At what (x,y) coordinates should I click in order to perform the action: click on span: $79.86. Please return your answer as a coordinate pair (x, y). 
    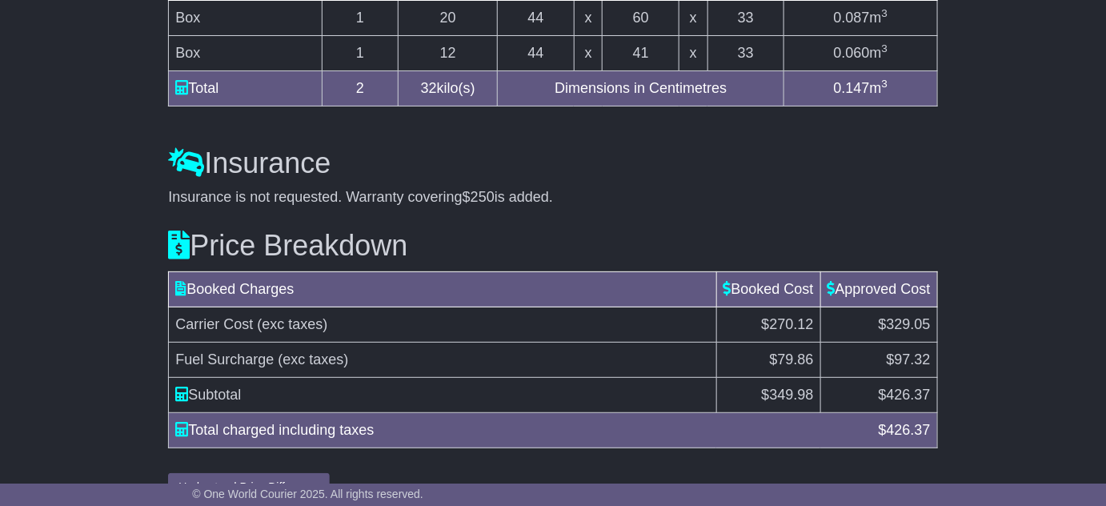
    Looking at the image, I should click on (792, 359).